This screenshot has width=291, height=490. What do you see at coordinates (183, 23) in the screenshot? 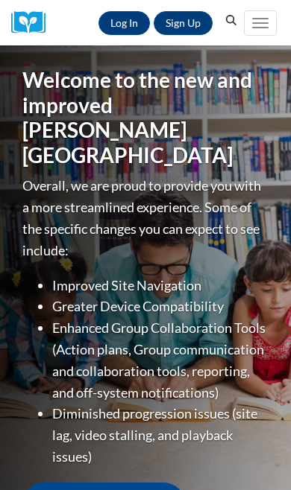
I see `a: Register` at bounding box center [183, 23].